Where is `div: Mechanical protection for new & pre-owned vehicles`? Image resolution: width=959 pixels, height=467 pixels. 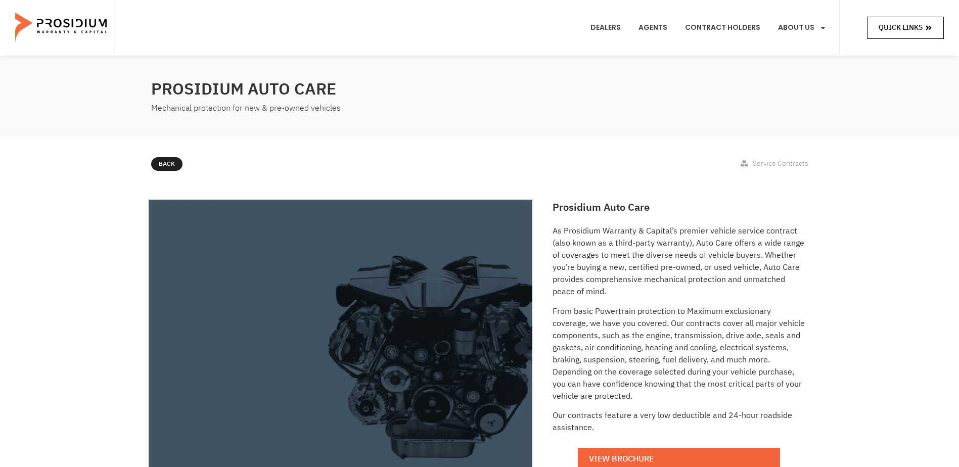 div: Mechanical protection for new & pre-owned vehicles is located at coordinates (313, 108).